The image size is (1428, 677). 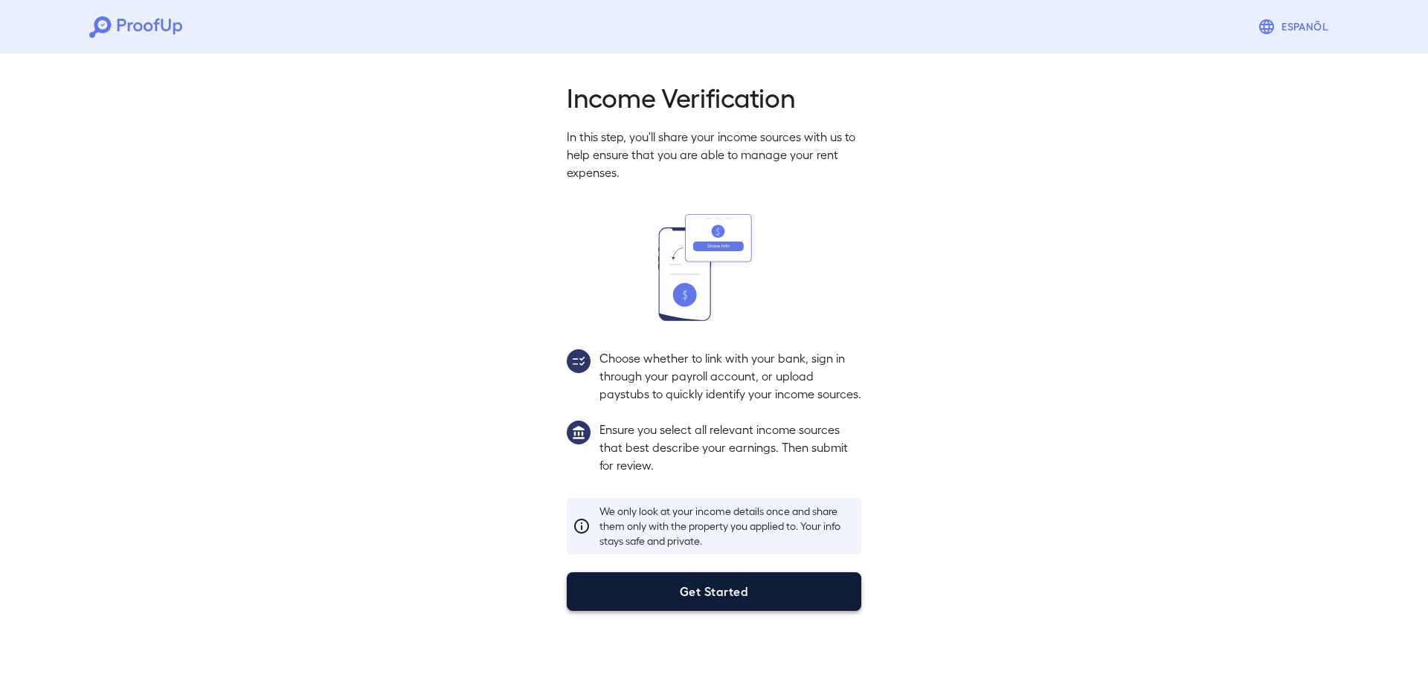 What do you see at coordinates (727, 527) in the screenshot?
I see `p: We only look at your income details once and share them only with the property you applied to. Yo...` at bounding box center [727, 527].